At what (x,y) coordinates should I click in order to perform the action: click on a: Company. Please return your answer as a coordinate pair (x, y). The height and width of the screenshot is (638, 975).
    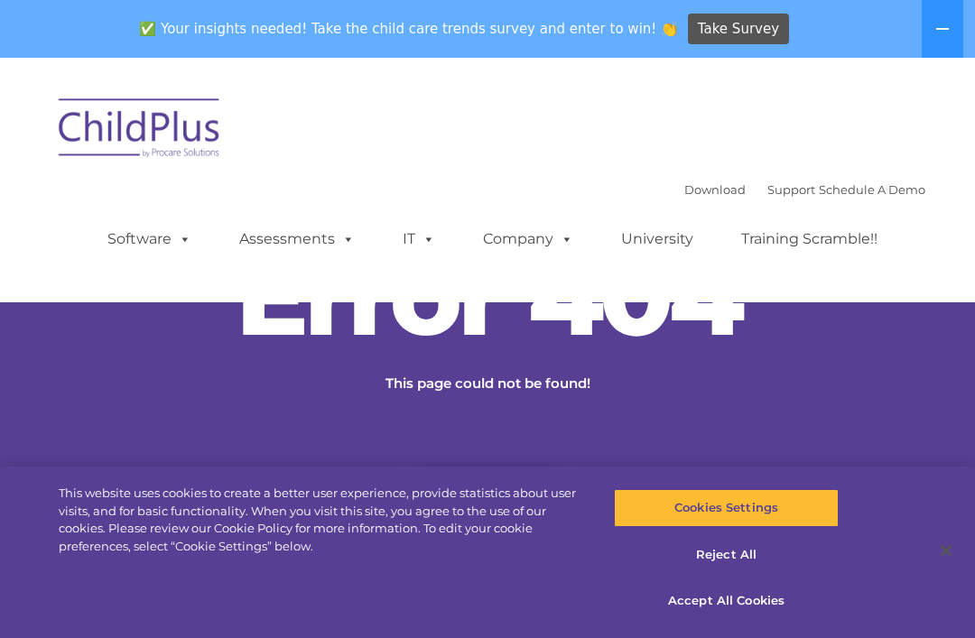
    Looking at the image, I should click on (528, 239).